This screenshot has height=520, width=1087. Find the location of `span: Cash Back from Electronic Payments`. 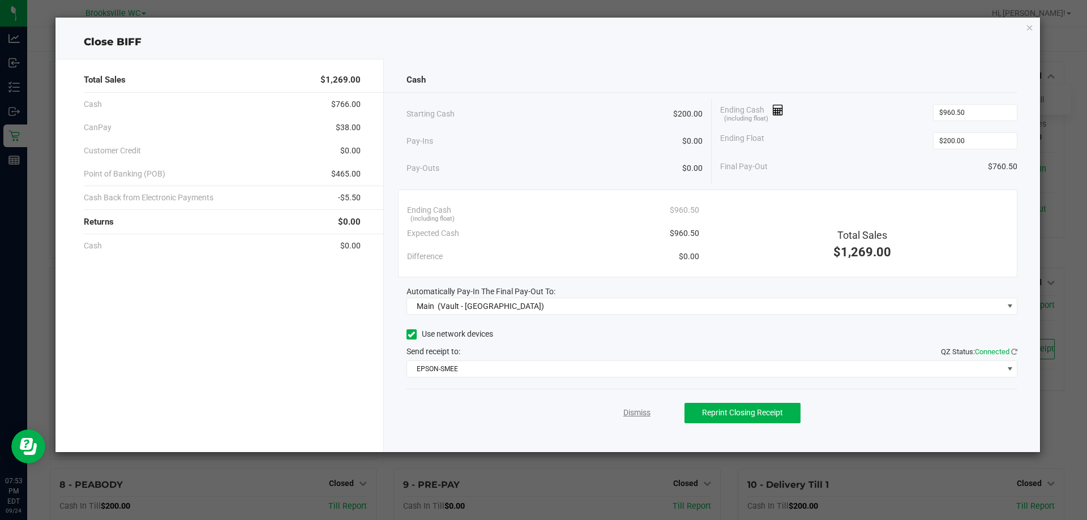

span: Cash Back from Electronic Payments is located at coordinates (148, 198).